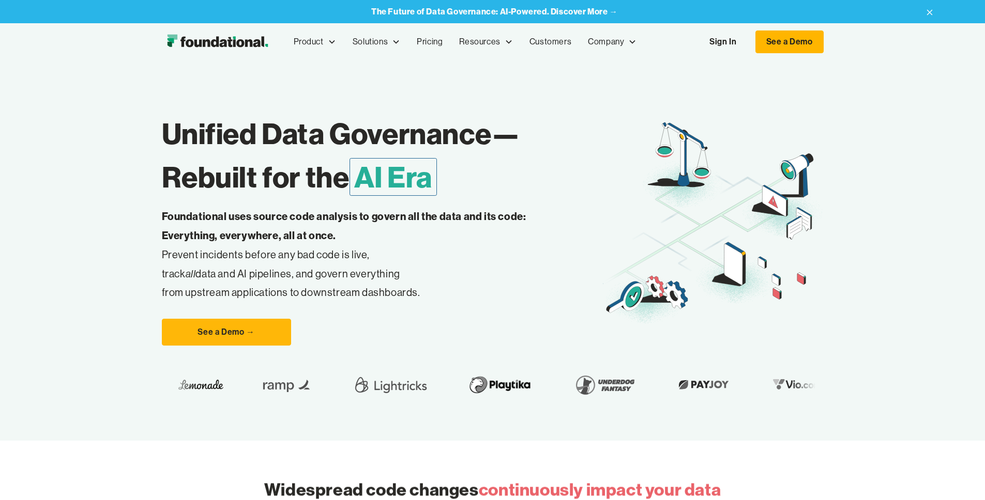 The height and width of the screenshot is (500, 985). Describe the element at coordinates (217, 42) in the screenshot. I see `img: Foundational Logo` at that location.